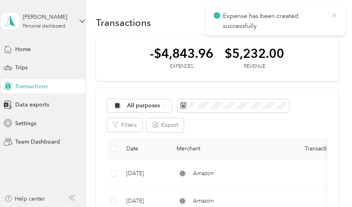  I want to click on span: Home, so click(23, 49).